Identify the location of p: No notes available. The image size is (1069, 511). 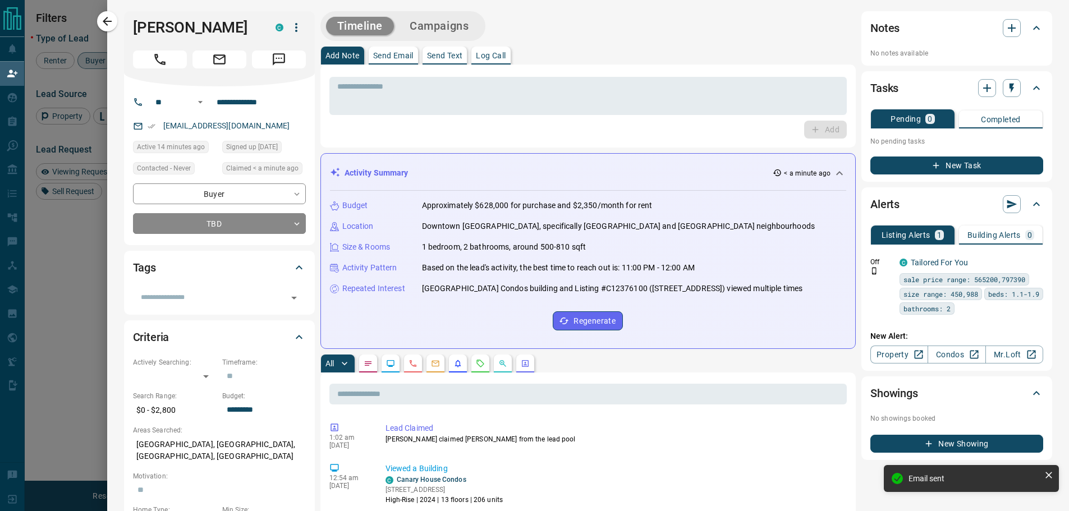
(957, 53).